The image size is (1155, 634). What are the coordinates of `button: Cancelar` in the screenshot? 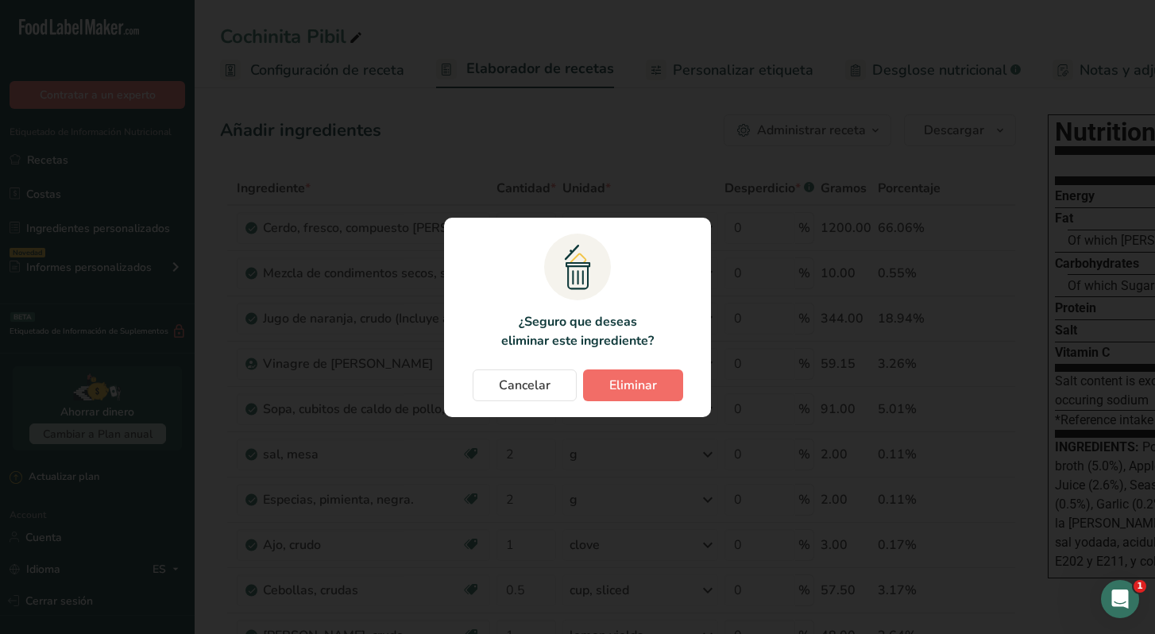 It's located at (524, 385).